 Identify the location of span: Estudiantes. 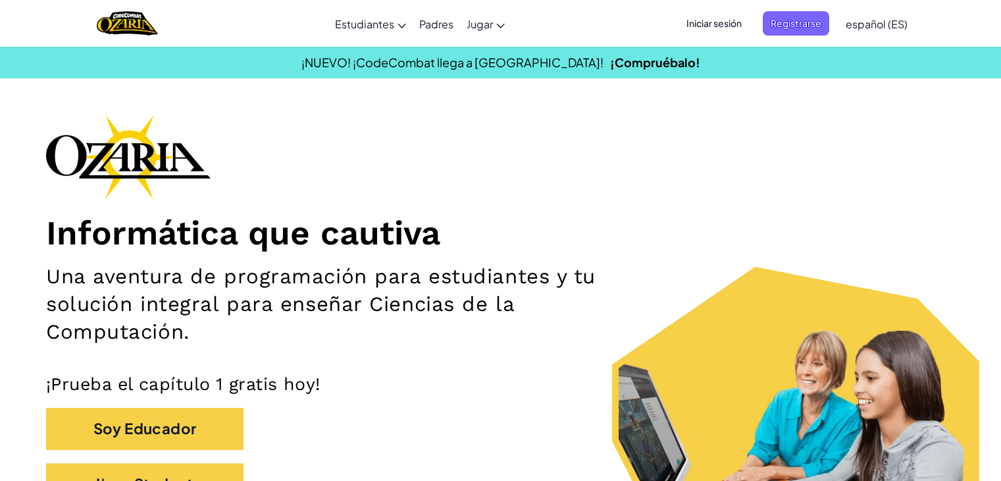
(365, 24).